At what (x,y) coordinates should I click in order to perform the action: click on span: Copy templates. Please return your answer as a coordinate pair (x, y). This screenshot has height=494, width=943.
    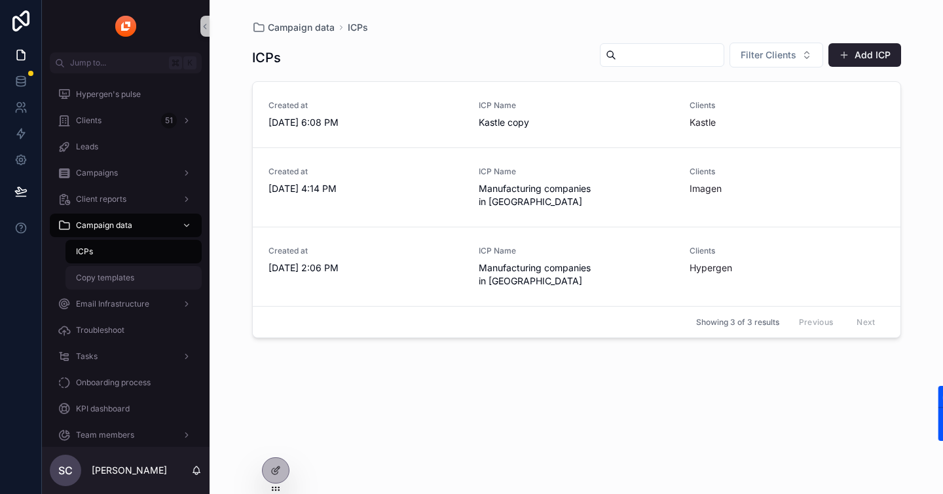
    Looking at the image, I should click on (105, 278).